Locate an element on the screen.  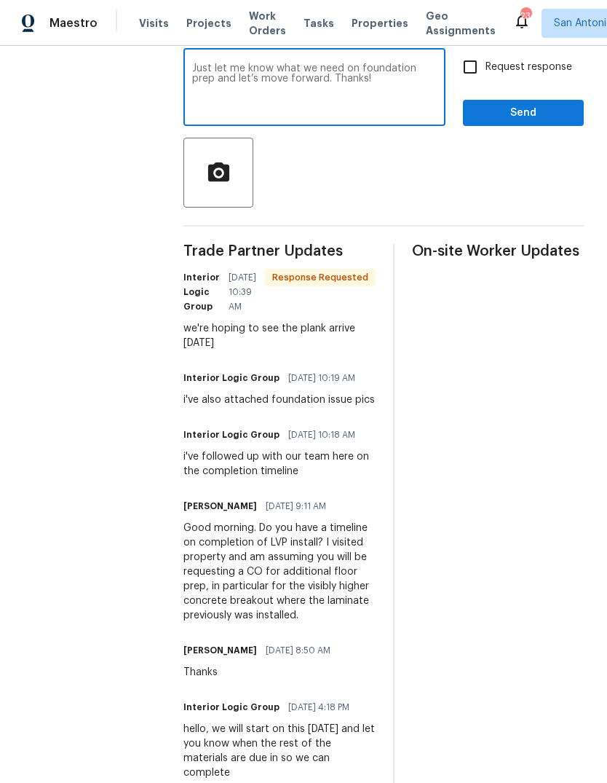
span: Trade Partner Updates is located at coordinates (280, 251).